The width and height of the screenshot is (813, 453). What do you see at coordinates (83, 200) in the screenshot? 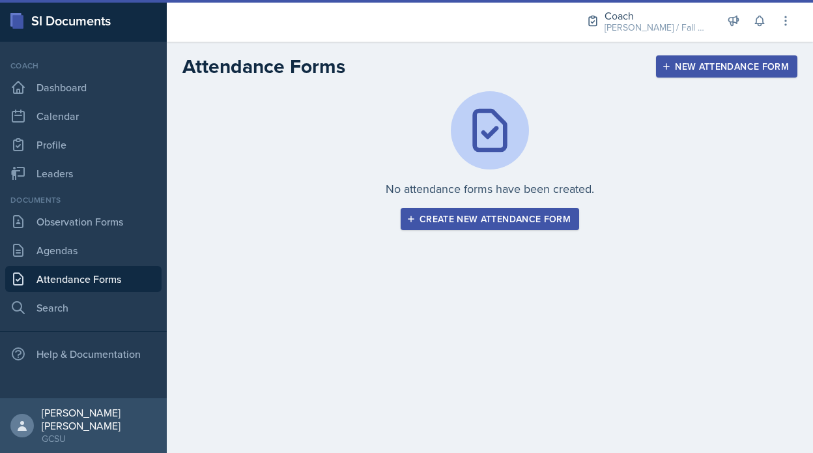
I see `div: Documents` at bounding box center [83, 200].